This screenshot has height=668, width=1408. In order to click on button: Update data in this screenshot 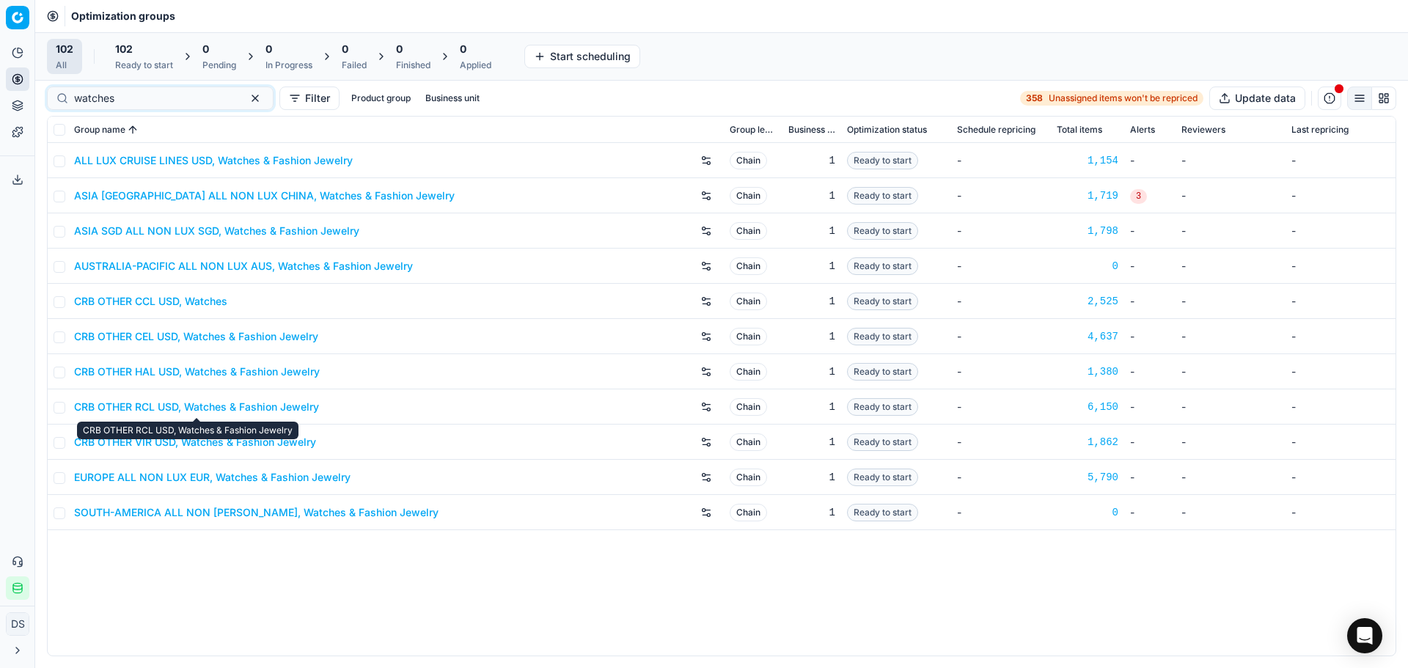, I will do `click(1257, 98)`.